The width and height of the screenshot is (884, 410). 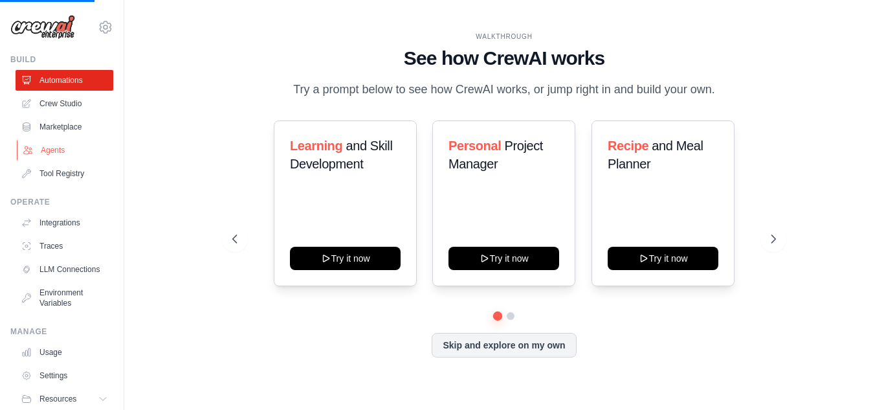 I want to click on span: Personal, so click(x=474, y=146).